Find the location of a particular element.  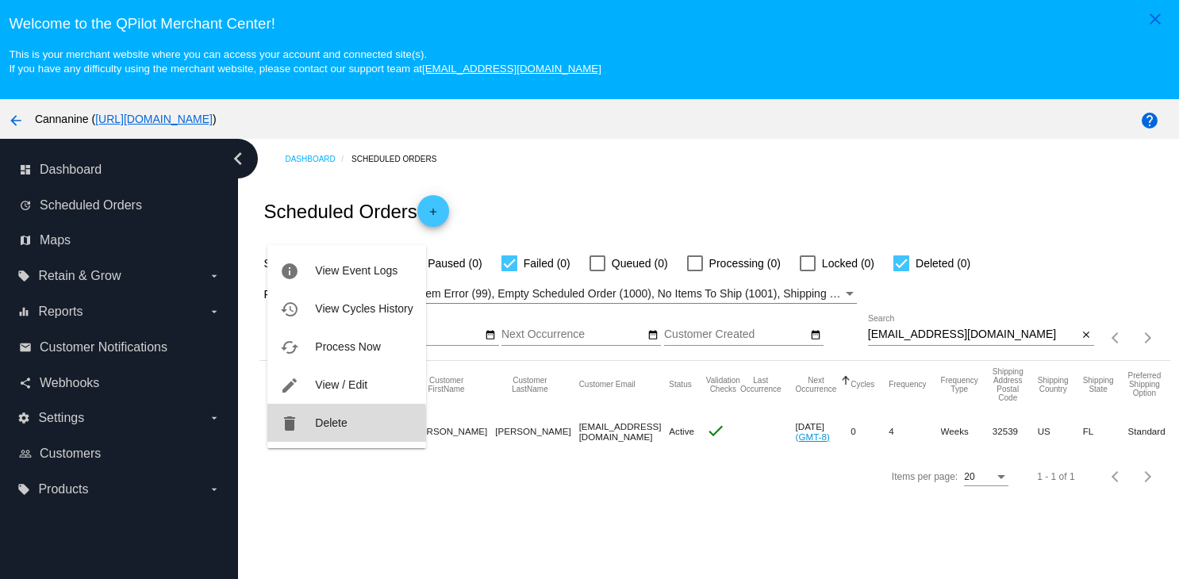

mat-icon: delete is located at coordinates (290, 424).